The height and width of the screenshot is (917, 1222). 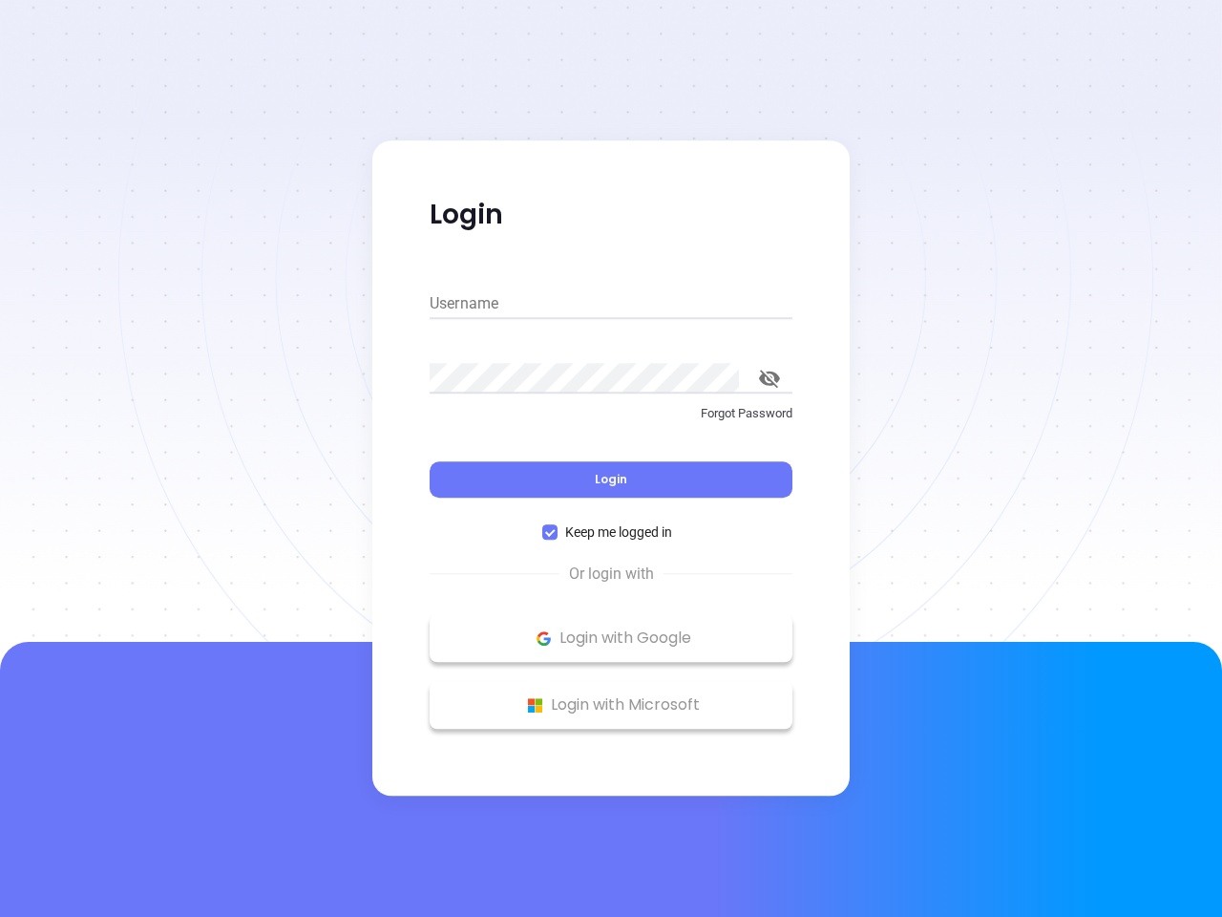 What do you see at coordinates (611, 574) in the screenshot?
I see `span: Or login with` at bounding box center [611, 574].